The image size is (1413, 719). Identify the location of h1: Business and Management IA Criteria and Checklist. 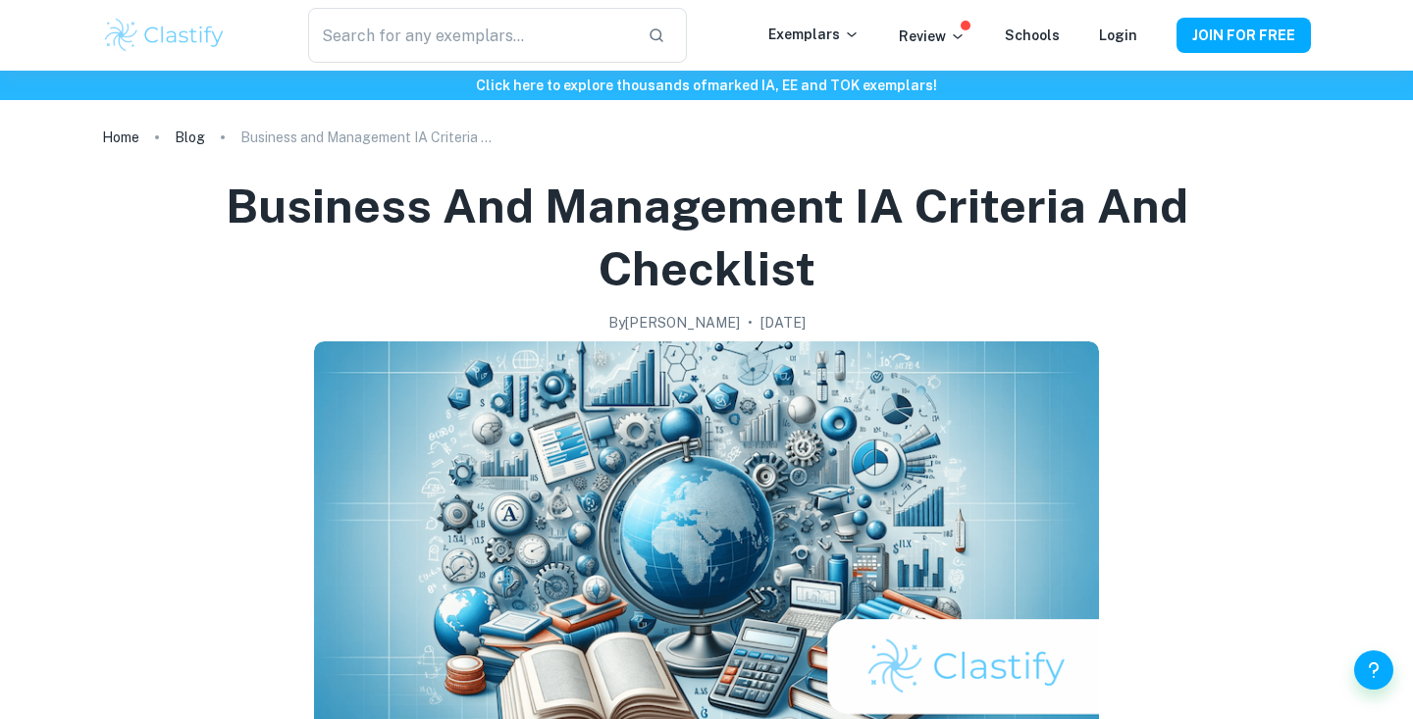
(706, 237).